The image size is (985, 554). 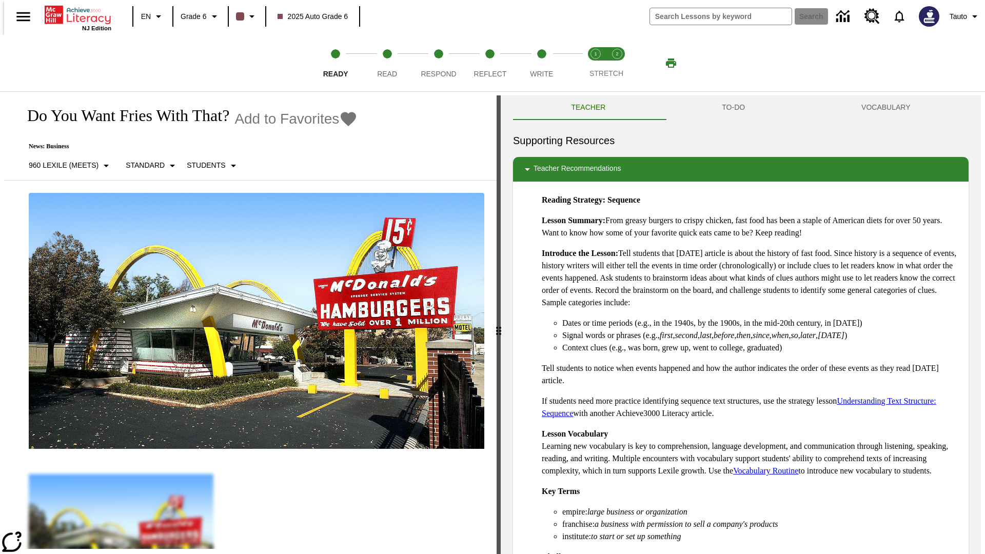 What do you see at coordinates (794, 335) in the screenshot?
I see `em: so` at bounding box center [794, 335].